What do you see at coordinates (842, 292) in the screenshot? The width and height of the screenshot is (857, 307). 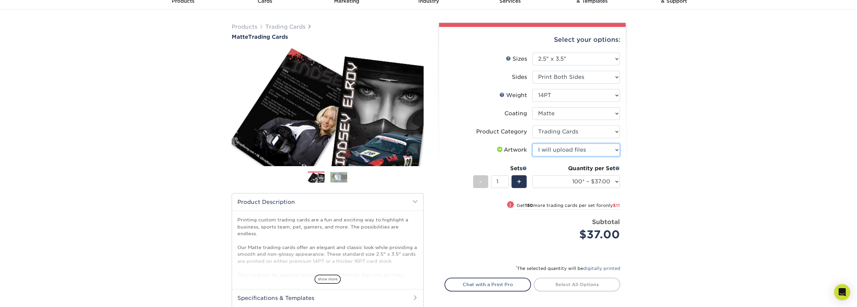 I see `div: Open Intercom Messenger` at bounding box center [842, 292].